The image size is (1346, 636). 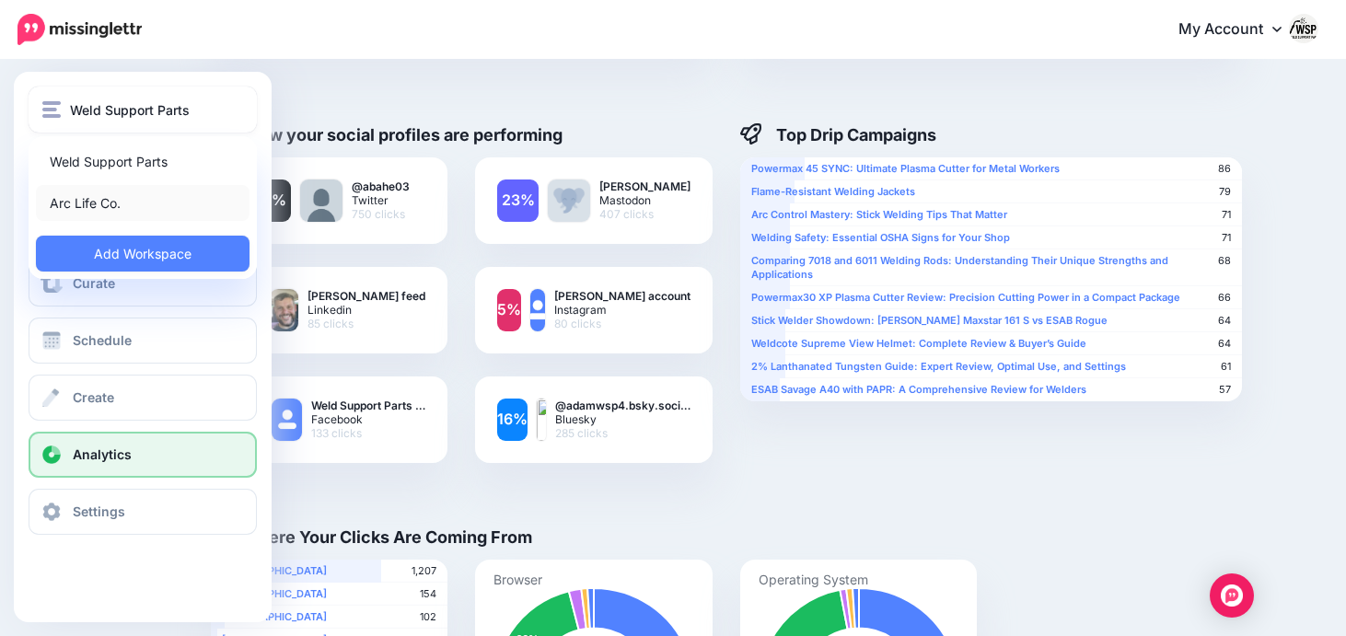 I want to click on b: 2% Lanthanated Tungsten Guide: Expert Review, Optimal Use, and Settings, so click(x=938, y=366).